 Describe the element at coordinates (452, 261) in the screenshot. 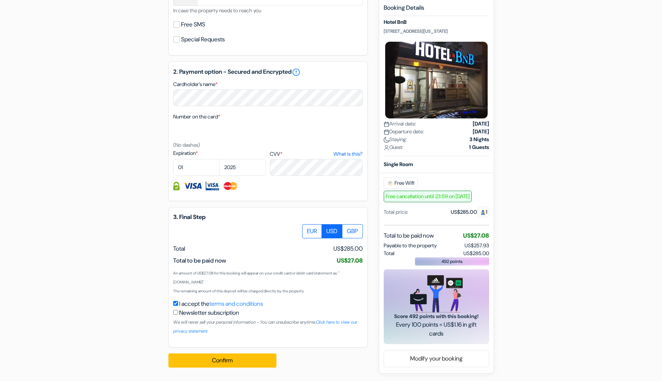

I see `span: 492 points` at that location.